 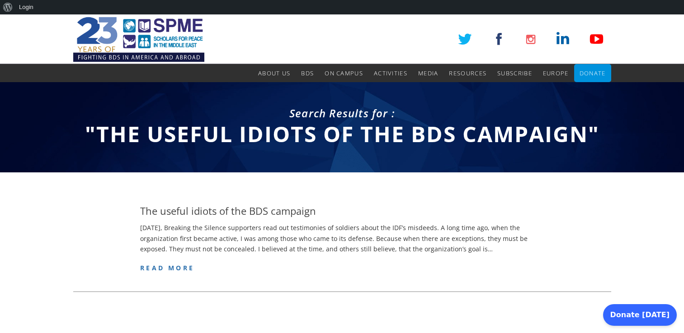 I want to click on span: Resources, so click(x=467, y=73).